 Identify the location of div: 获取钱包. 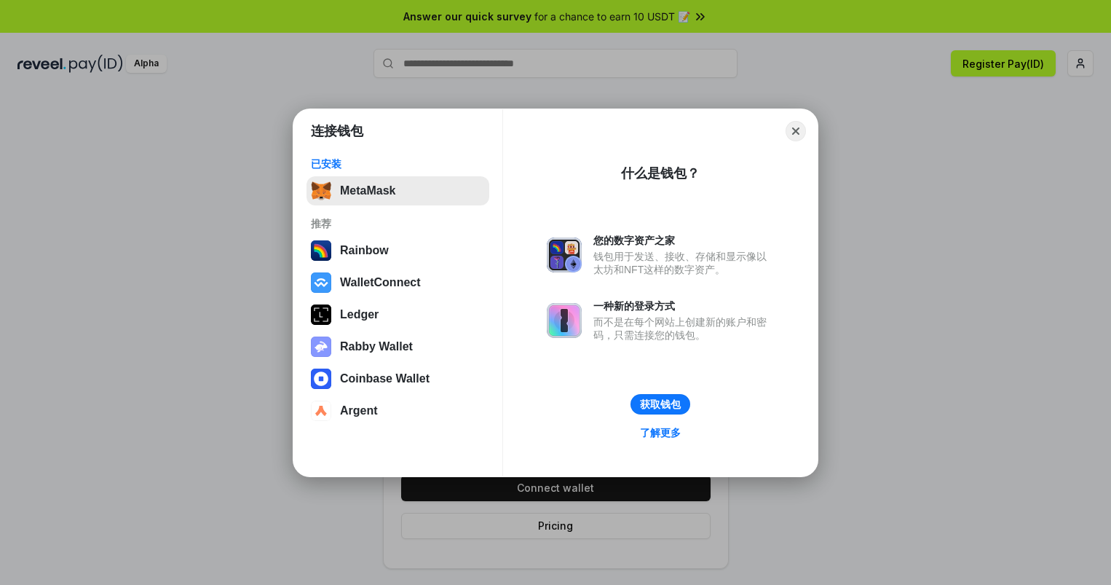
(660, 404).